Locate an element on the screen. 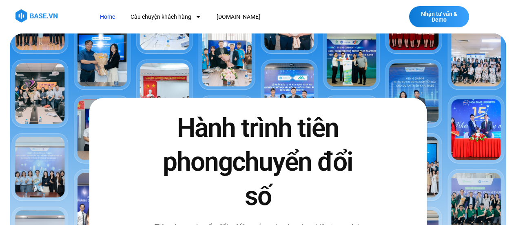 This screenshot has height=225, width=516. nav: Menu is located at coordinates (231, 17).